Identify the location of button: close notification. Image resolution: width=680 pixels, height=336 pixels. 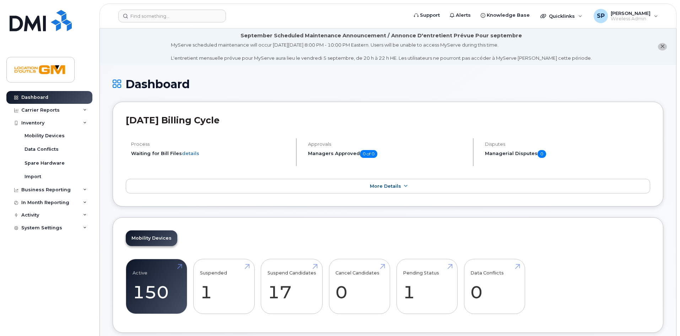
(662, 47).